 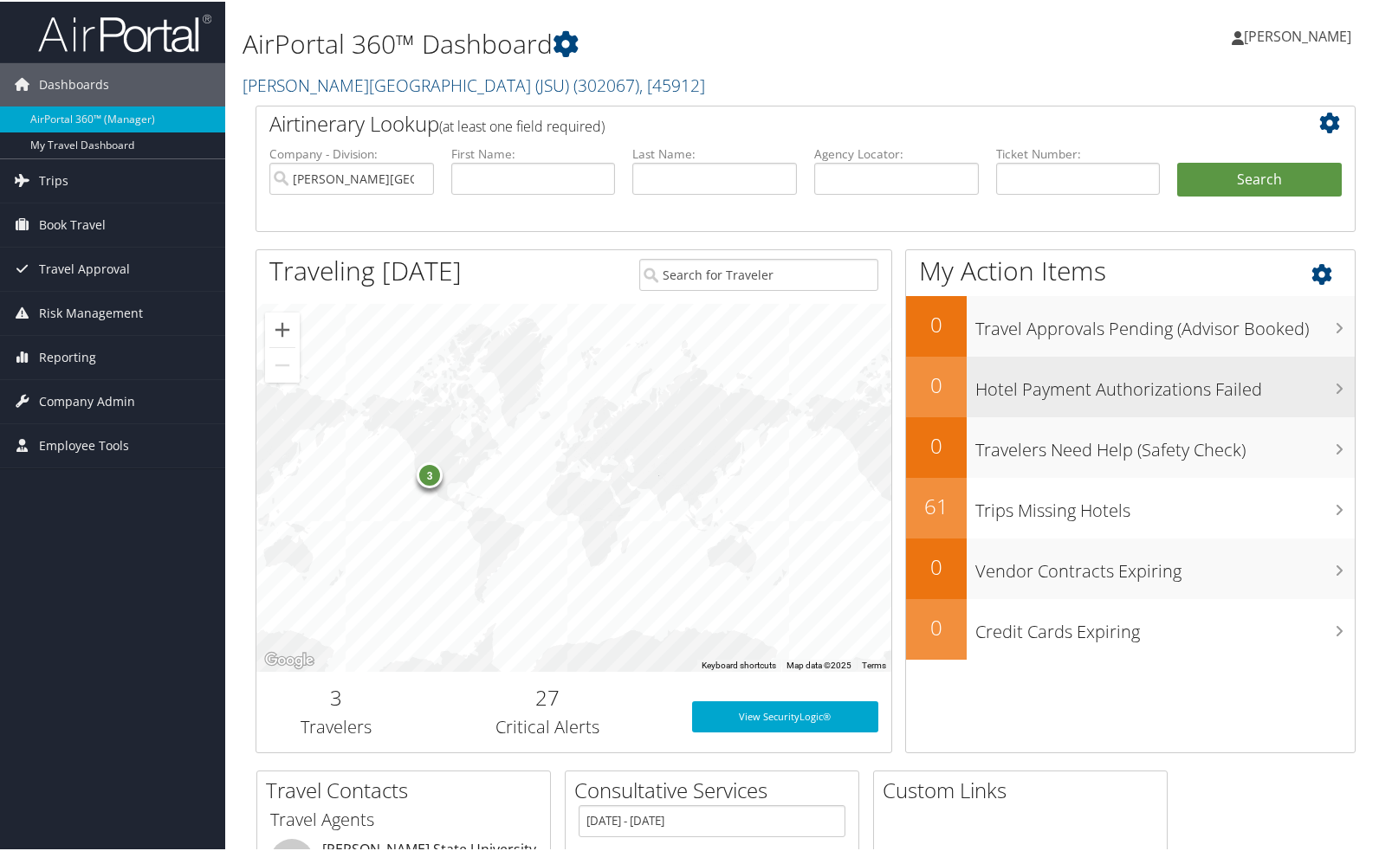 I want to click on a: 0Travelers Need Help (Safety Check), so click(x=1130, y=446).